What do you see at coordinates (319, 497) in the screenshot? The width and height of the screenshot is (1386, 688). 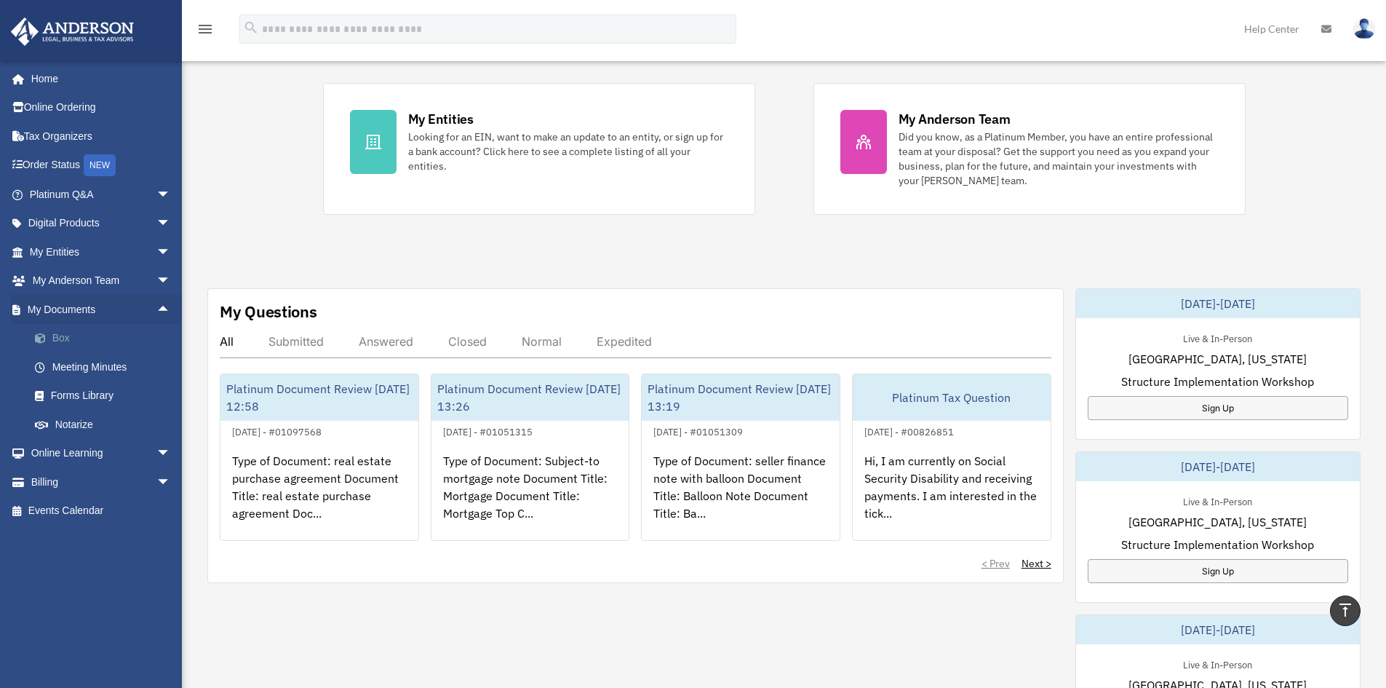 I see `div: Type of Document: real estate purchase agreement Document Title: real estate purchase agreement D...` at bounding box center [319, 497].